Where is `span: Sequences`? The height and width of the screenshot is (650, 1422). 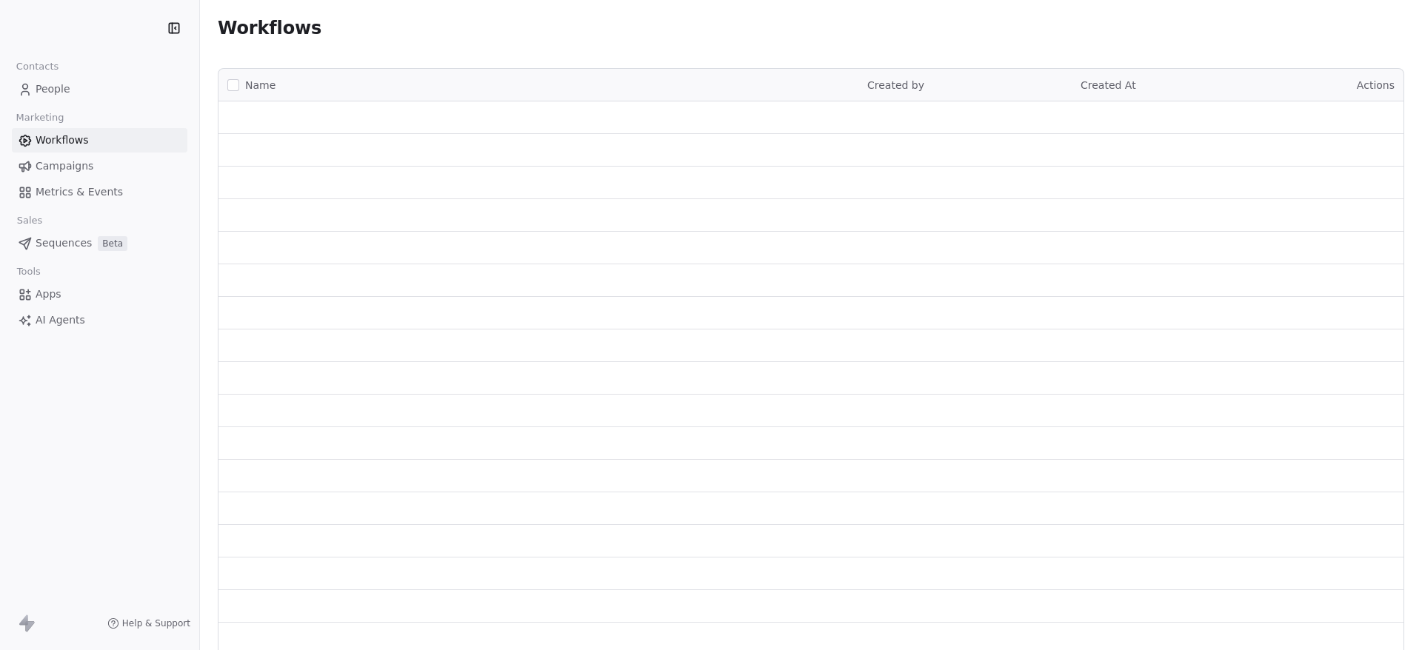
span: Sequences is located at coordinates (64, 243).